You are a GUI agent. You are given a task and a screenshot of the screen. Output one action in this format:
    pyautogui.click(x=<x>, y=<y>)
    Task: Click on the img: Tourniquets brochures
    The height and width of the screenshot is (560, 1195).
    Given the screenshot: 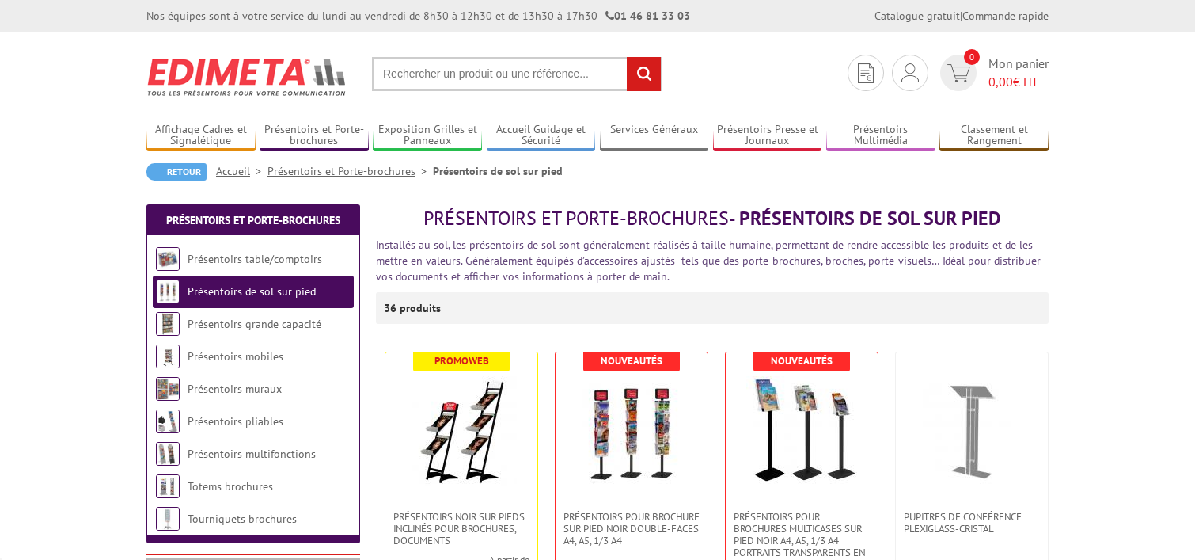 What is the action you would take?
    pyautogui.click(x=168, y=518)
    